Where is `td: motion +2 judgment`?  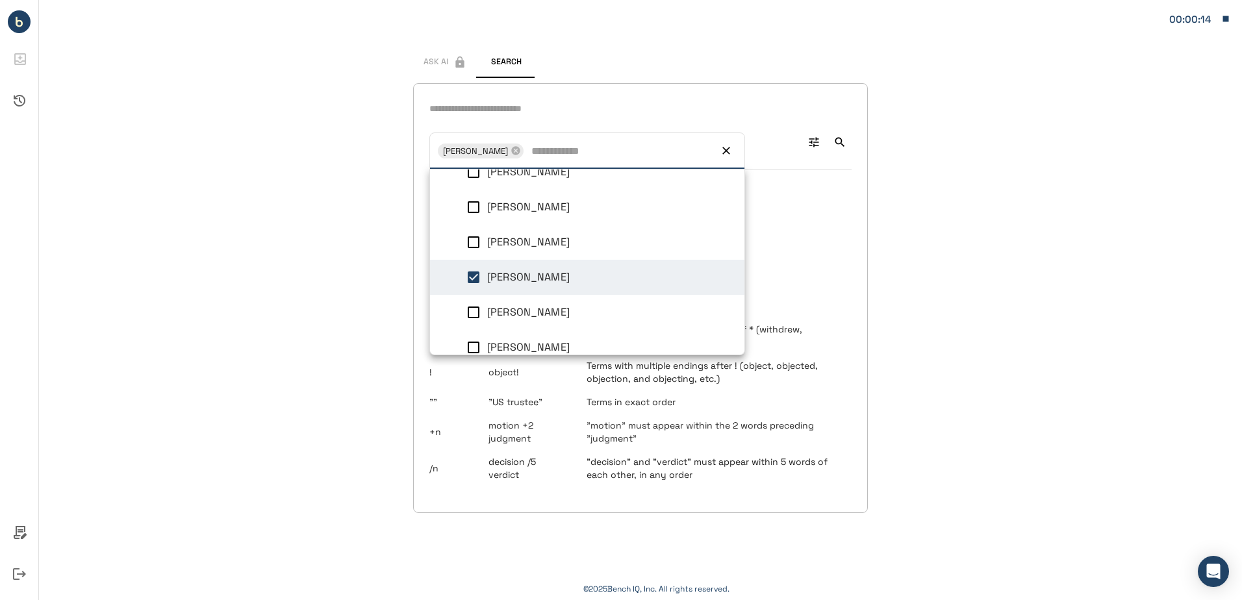 td: motion +2 judgment is located at coordinates (527, 432).